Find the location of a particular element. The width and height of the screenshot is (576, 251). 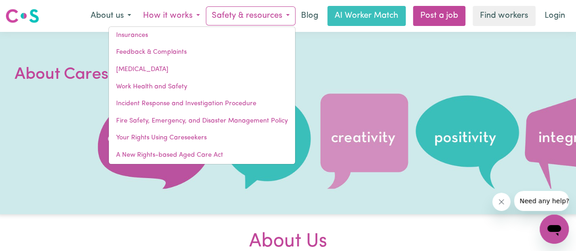

h1: About Careseekers is located at coordinates (124, 75).